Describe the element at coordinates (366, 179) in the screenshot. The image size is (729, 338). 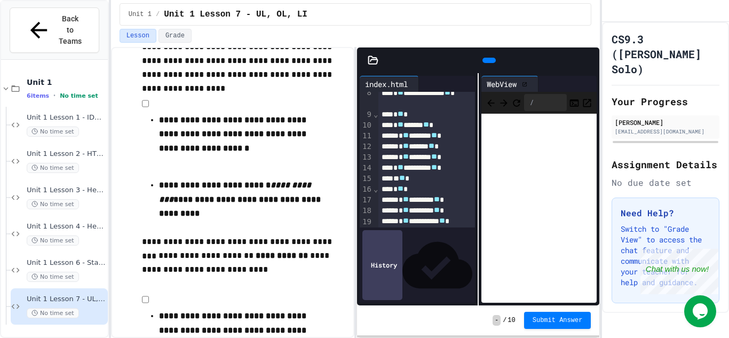
I see `div: 15` at that location.